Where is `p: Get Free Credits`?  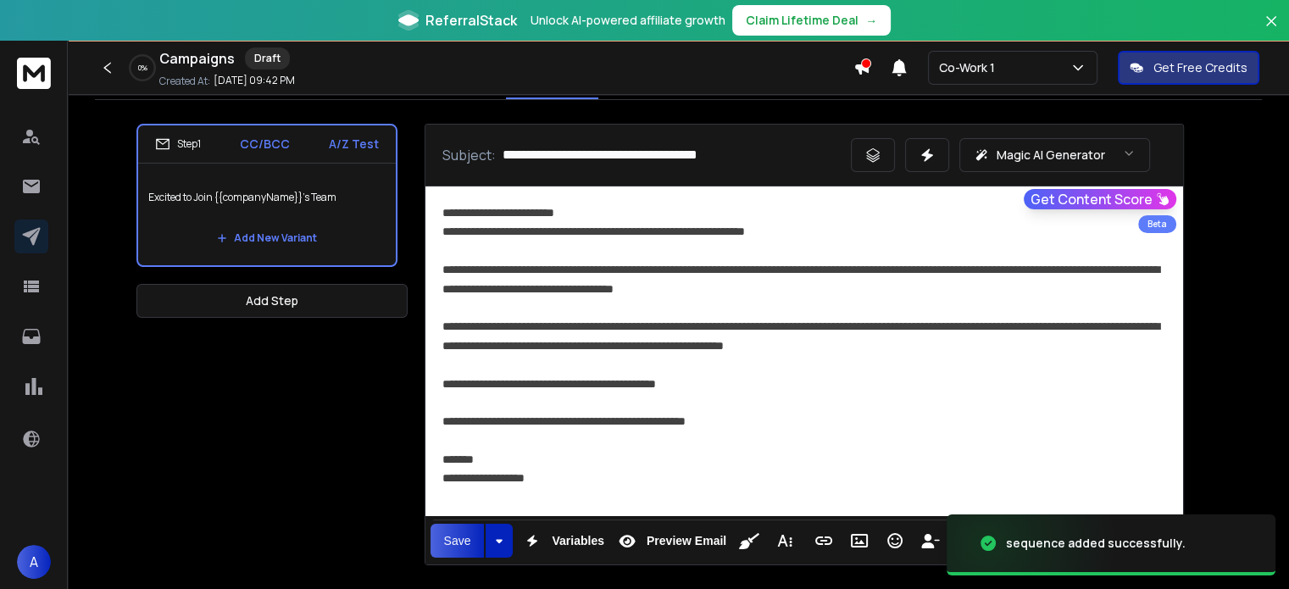
p: Get Free Credits is located at coordinates (1200, 68).